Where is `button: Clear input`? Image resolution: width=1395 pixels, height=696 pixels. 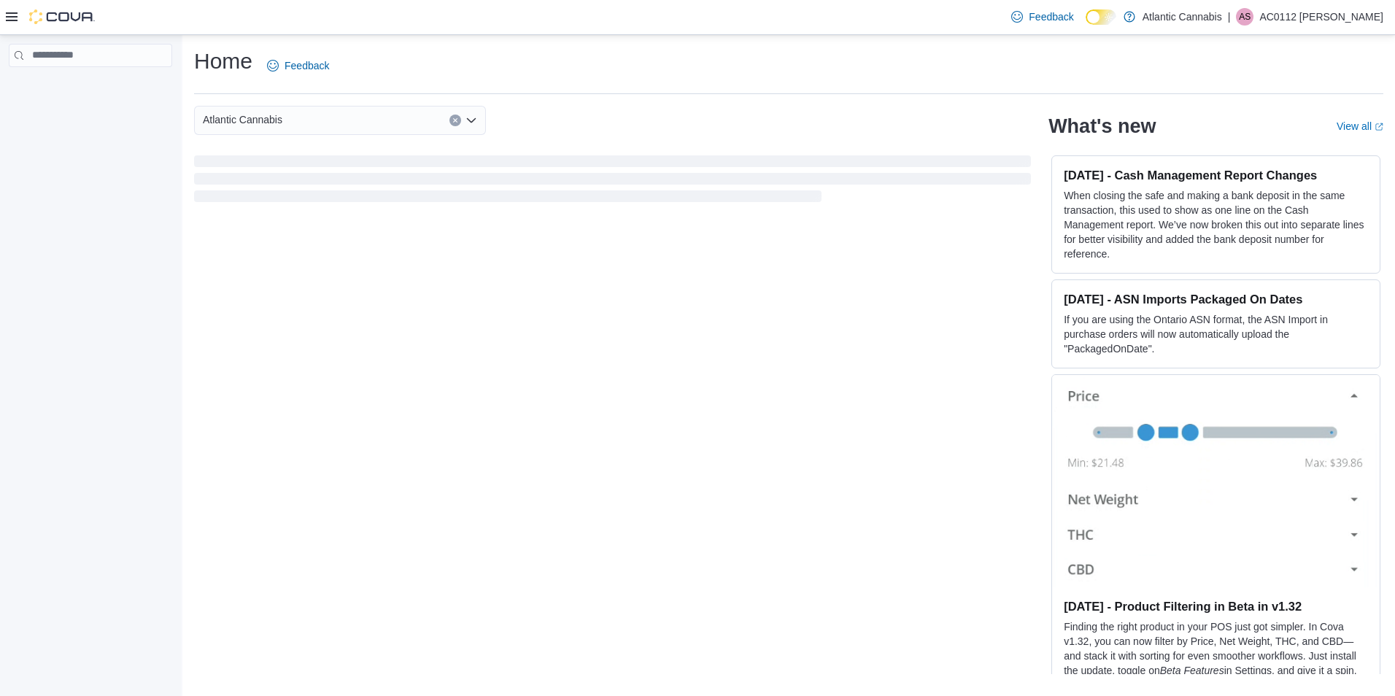 button: Clear input is located at coordinates (455, 120).